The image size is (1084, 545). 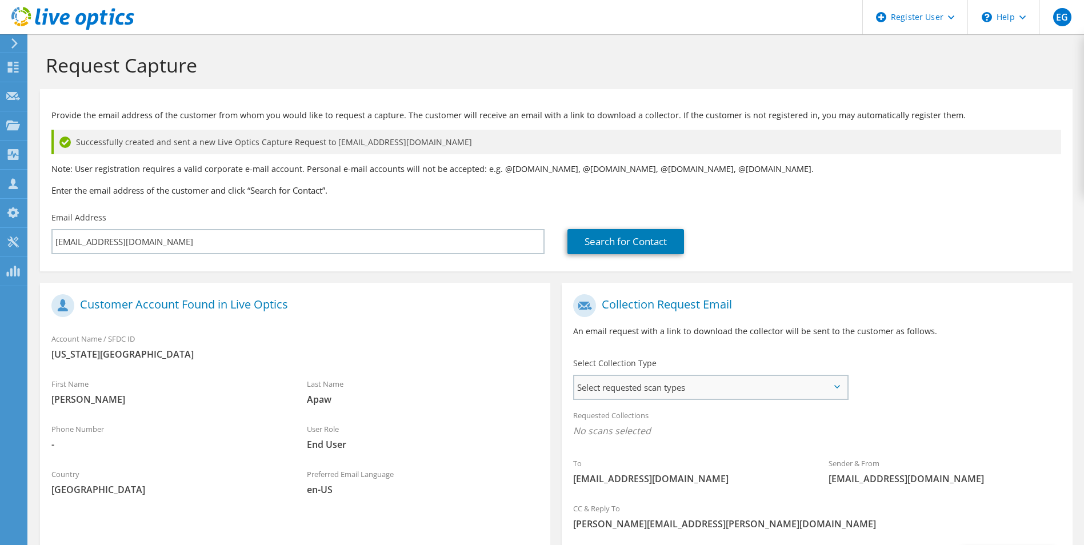 I want to click on div: First Name, so click(x=167, y=391).